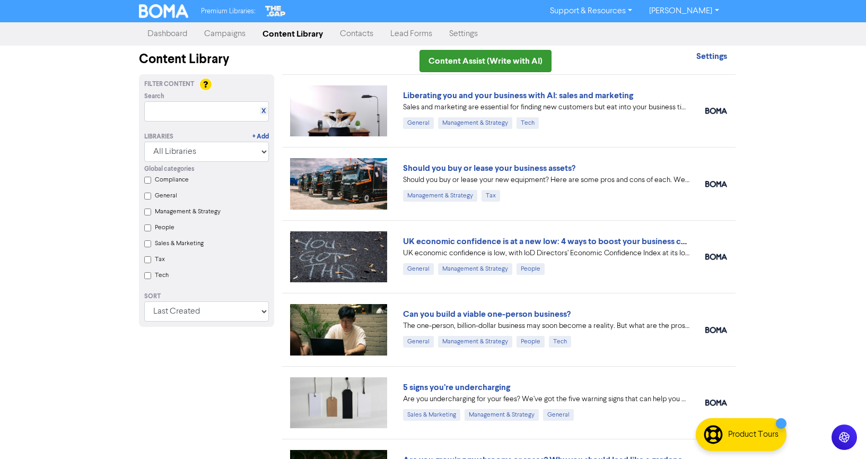 Image resolution: width=866 pixels, height=459 pixels. I want to click on a: Lead Forms, so click(411, 34).